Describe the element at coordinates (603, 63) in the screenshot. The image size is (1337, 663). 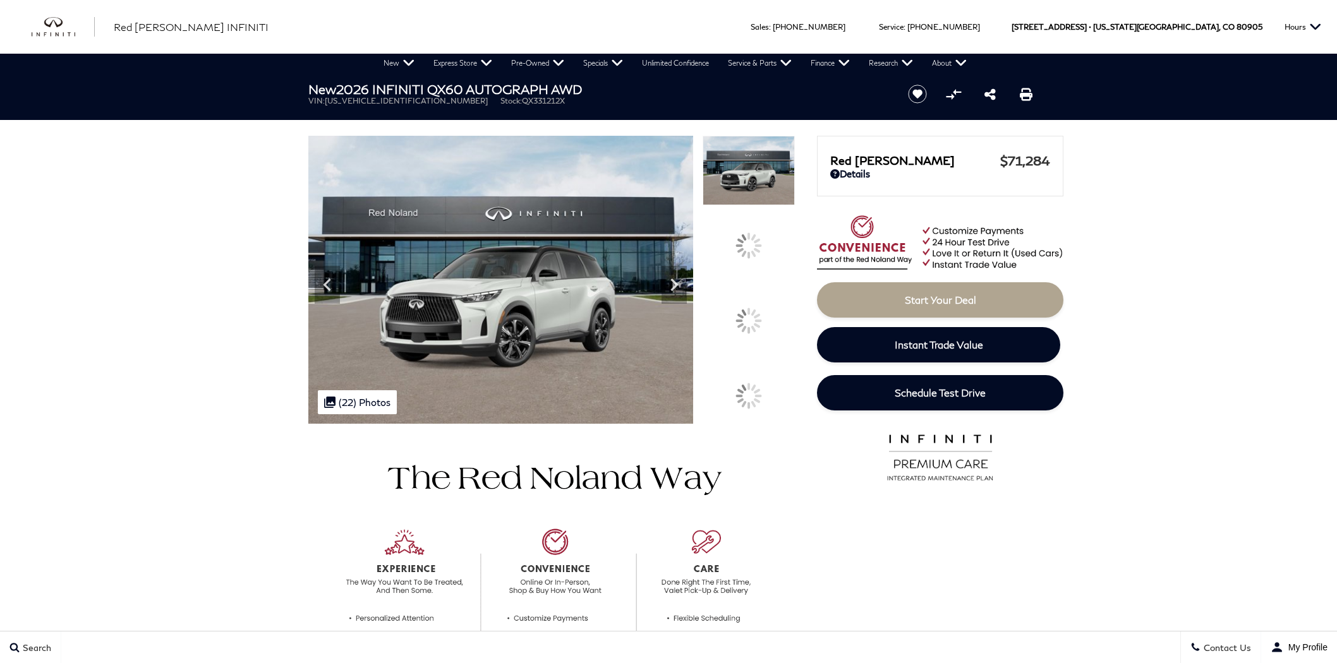
I see `a: Specials` at that location.